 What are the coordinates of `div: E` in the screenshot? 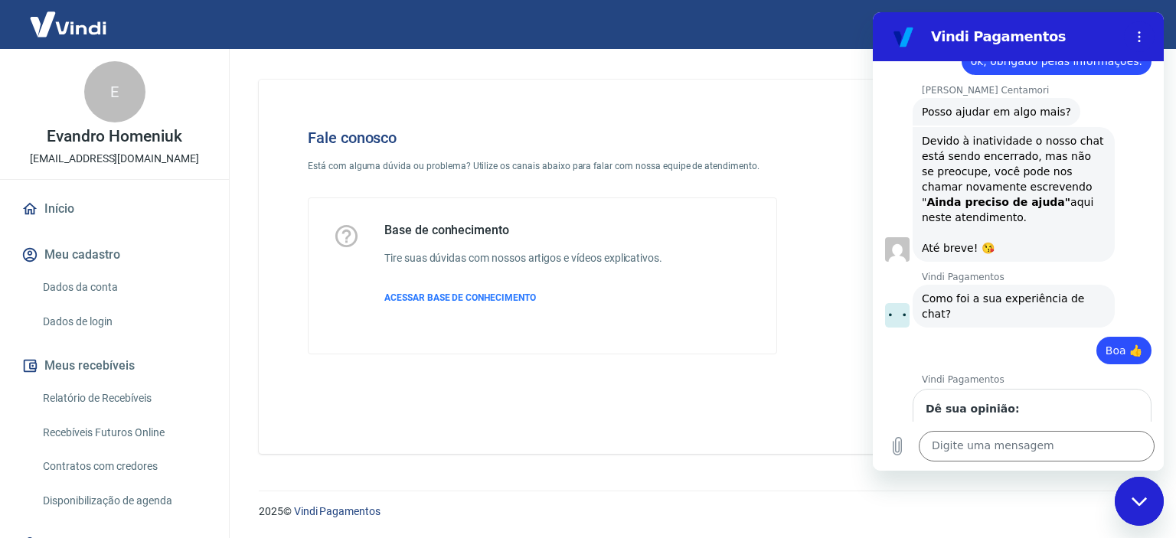 It's located at (115, 92).